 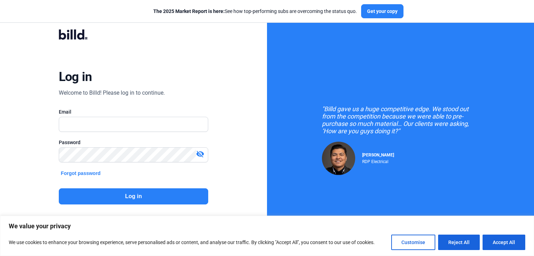 What do you see at coordinates (267, 226) in the screenshot?
I see `p: We value your privacy` at bounding box center [267, 226].